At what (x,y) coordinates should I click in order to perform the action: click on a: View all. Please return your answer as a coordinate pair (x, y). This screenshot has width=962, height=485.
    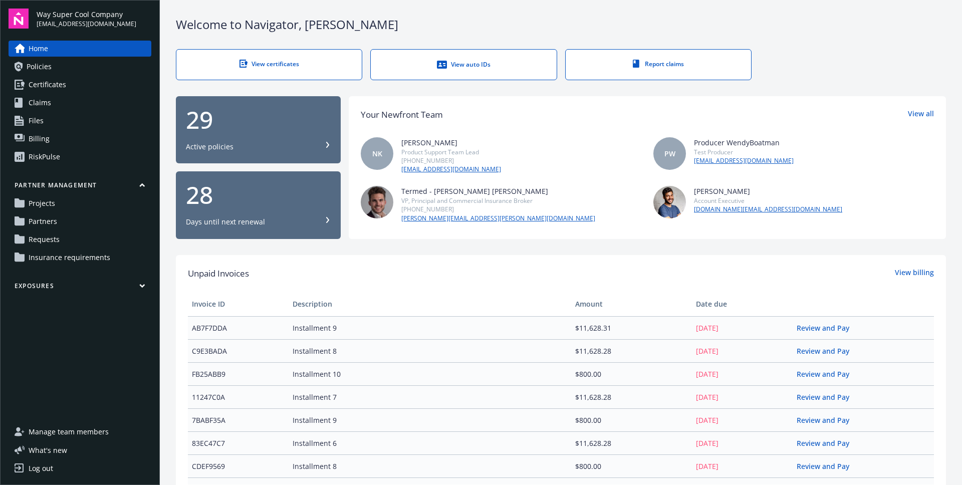
    Looking at the image, I should click on (921, 115).